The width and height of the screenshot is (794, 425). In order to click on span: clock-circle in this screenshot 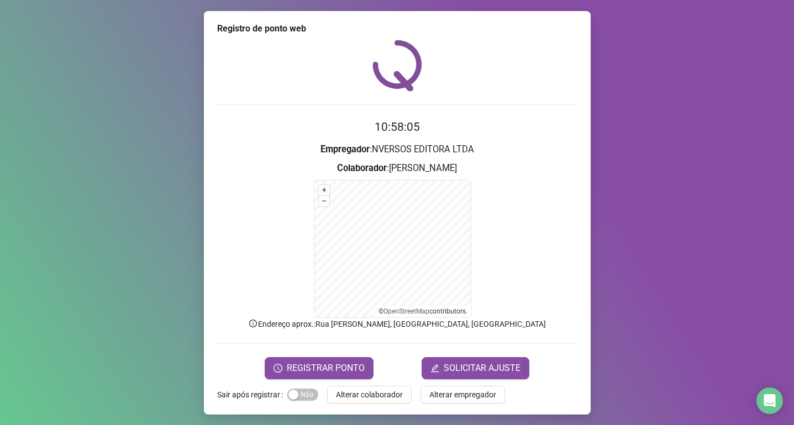, I will do `click(278, 369)`.